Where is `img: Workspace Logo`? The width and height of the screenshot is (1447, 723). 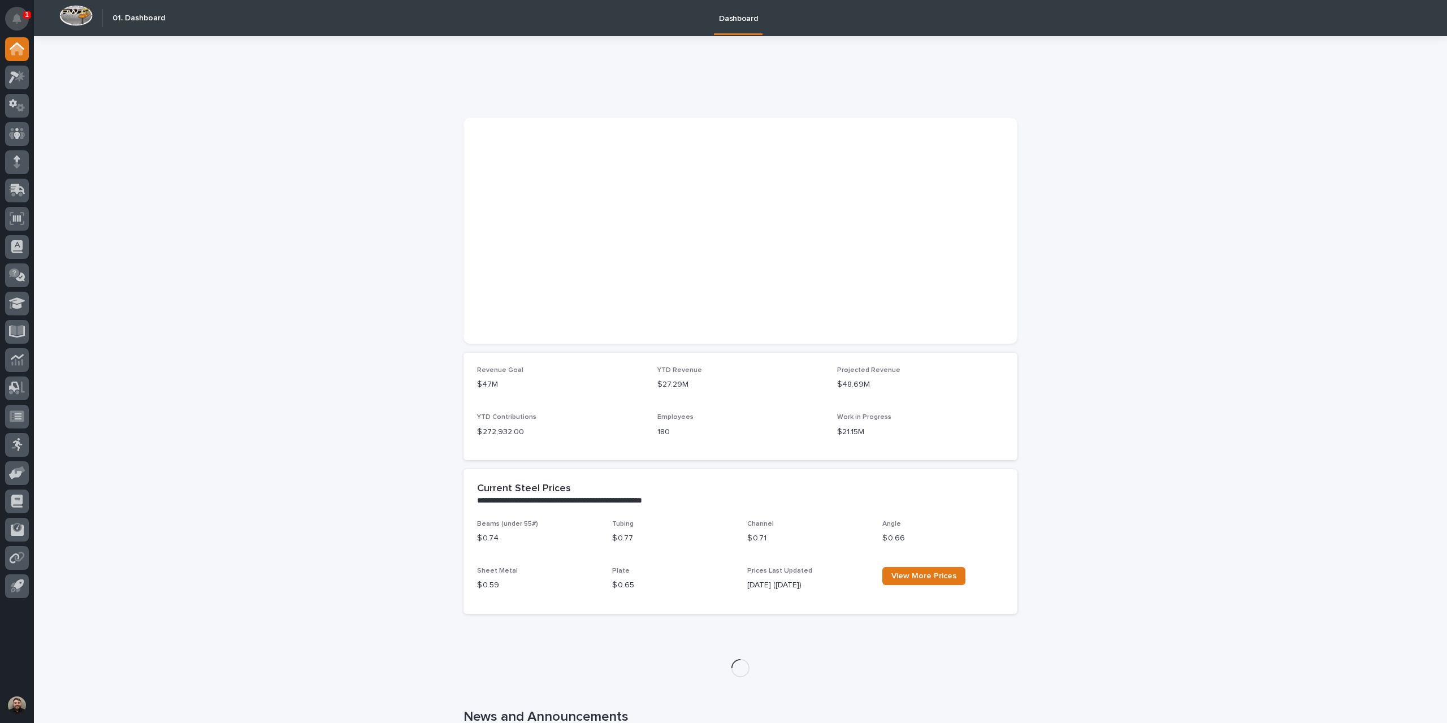
img: Workspace Logo is located at coordinates (76, 15).